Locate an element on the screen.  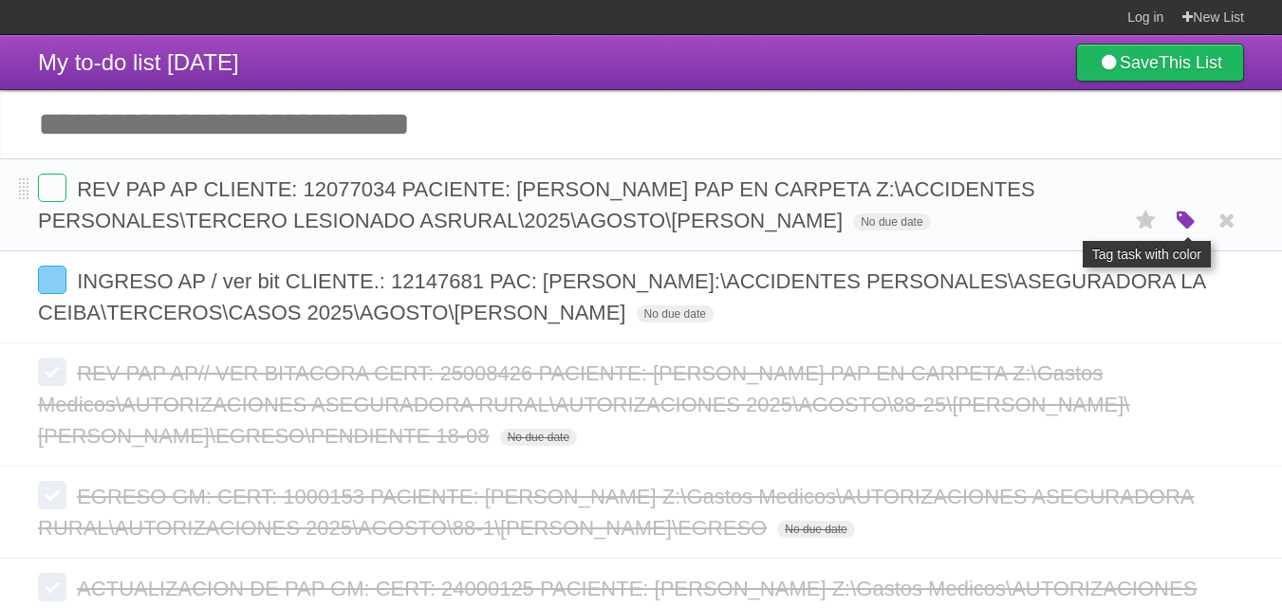
b: This List is located at coordinates (1190, 63).